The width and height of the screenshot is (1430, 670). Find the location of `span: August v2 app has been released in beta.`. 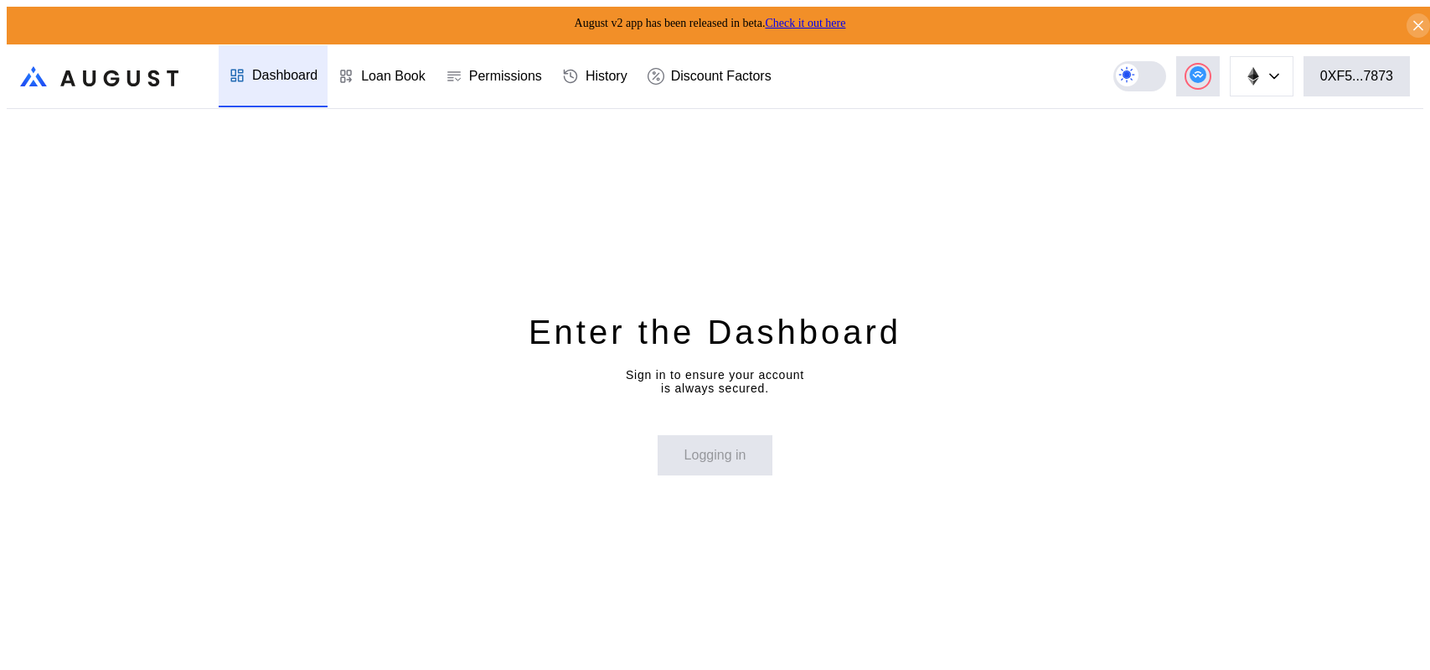

span: August v2 app has been released in beta. is located at coordinates (711, 23).